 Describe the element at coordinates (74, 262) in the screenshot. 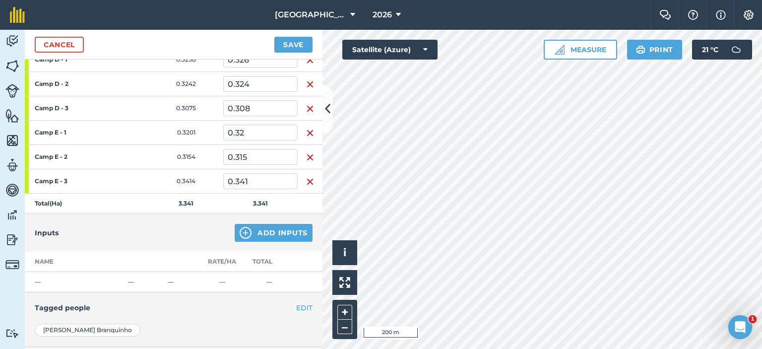

I see `th: Name` at that location.